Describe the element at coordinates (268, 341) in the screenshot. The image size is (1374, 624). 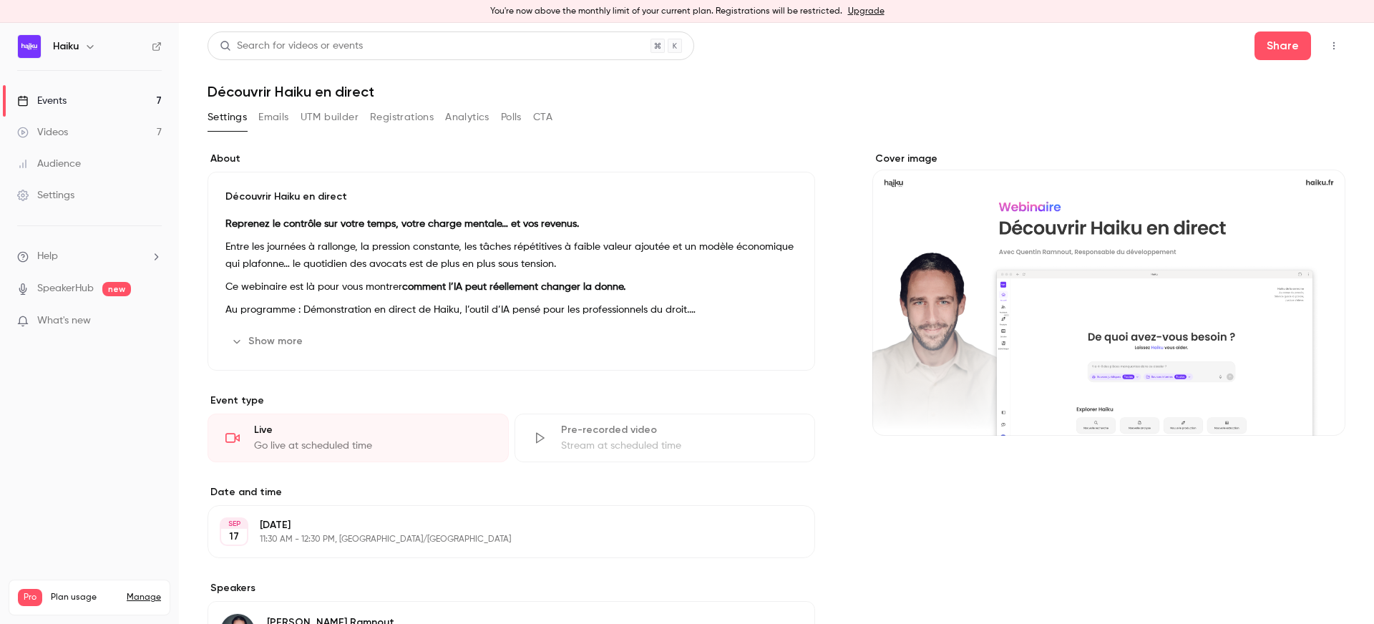
I see `button: Show more` at that location.